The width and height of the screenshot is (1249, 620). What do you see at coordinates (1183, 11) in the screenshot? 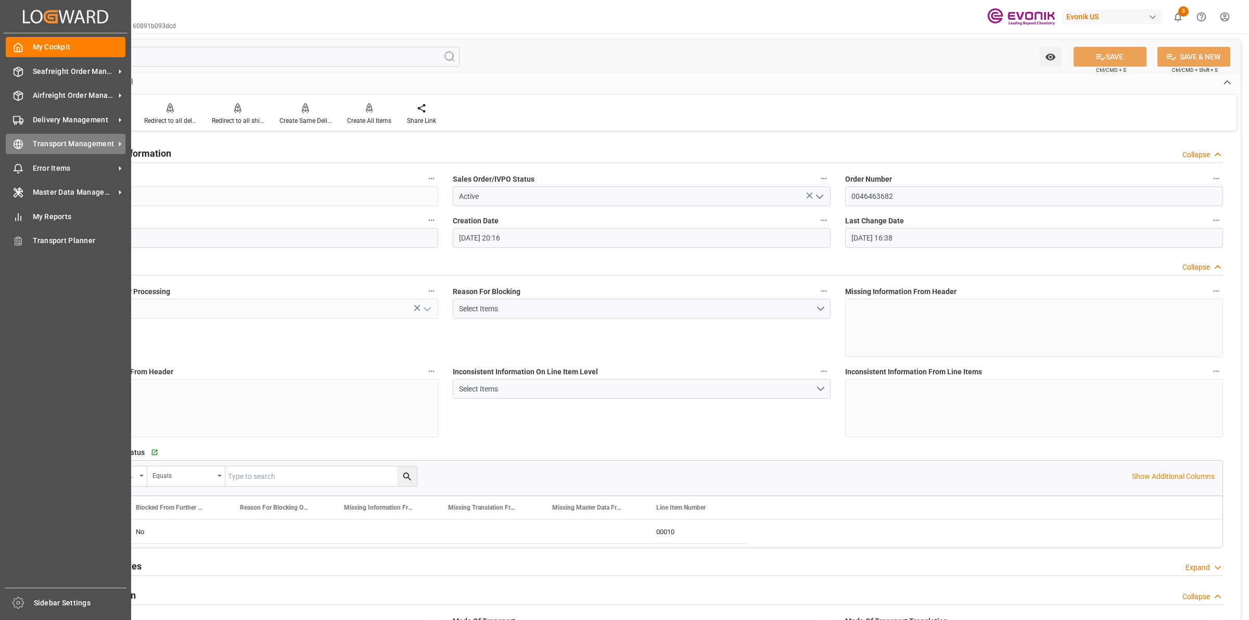
I see `span: 3` at bounding box center [1183, 11].